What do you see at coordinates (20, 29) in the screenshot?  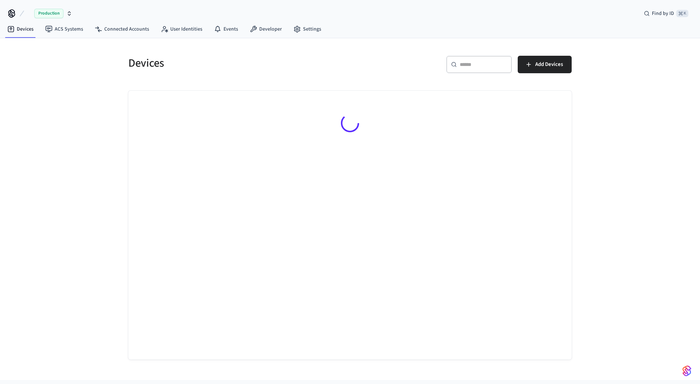 I see `a: Devices` at bounding box center [20, 29].